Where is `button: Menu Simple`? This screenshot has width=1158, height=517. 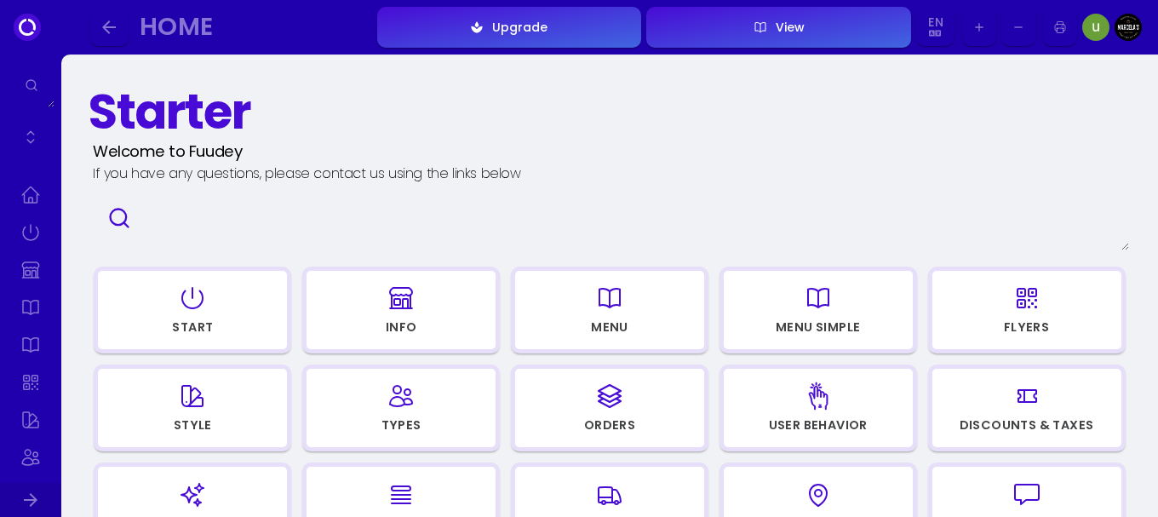
button: Menu Simple is located at coordinates (818, 310).